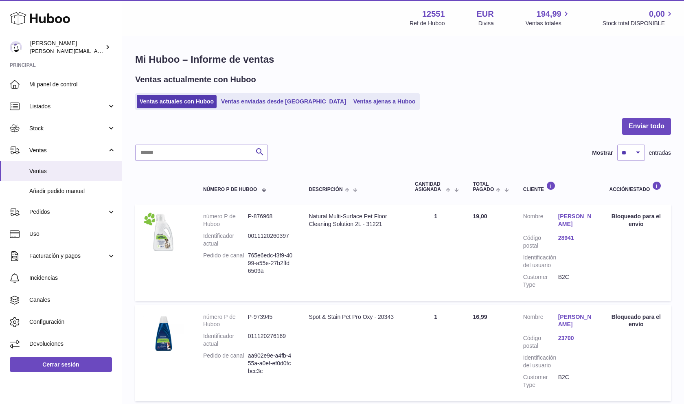  What do you see at coordinates (73, 300) in the screenshot?
I see `span: Canales` at bounding box center [73, 300].